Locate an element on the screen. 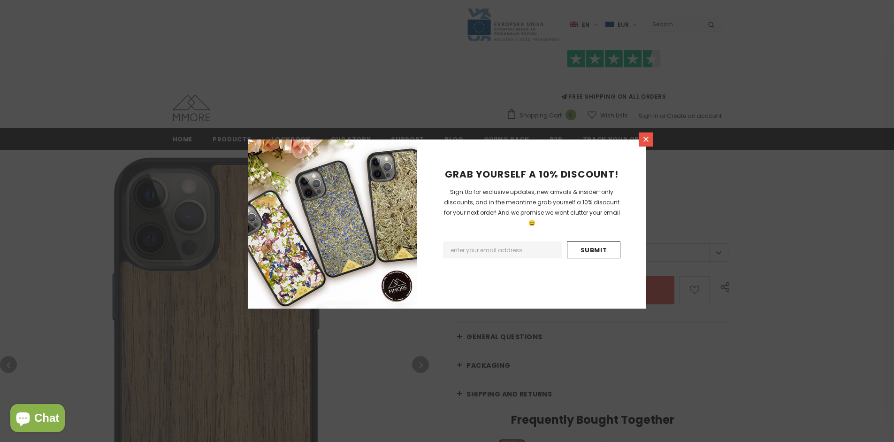 The width and height of the screenshot is (894, 442). input: Email Address is located at coordinates (503, 250).